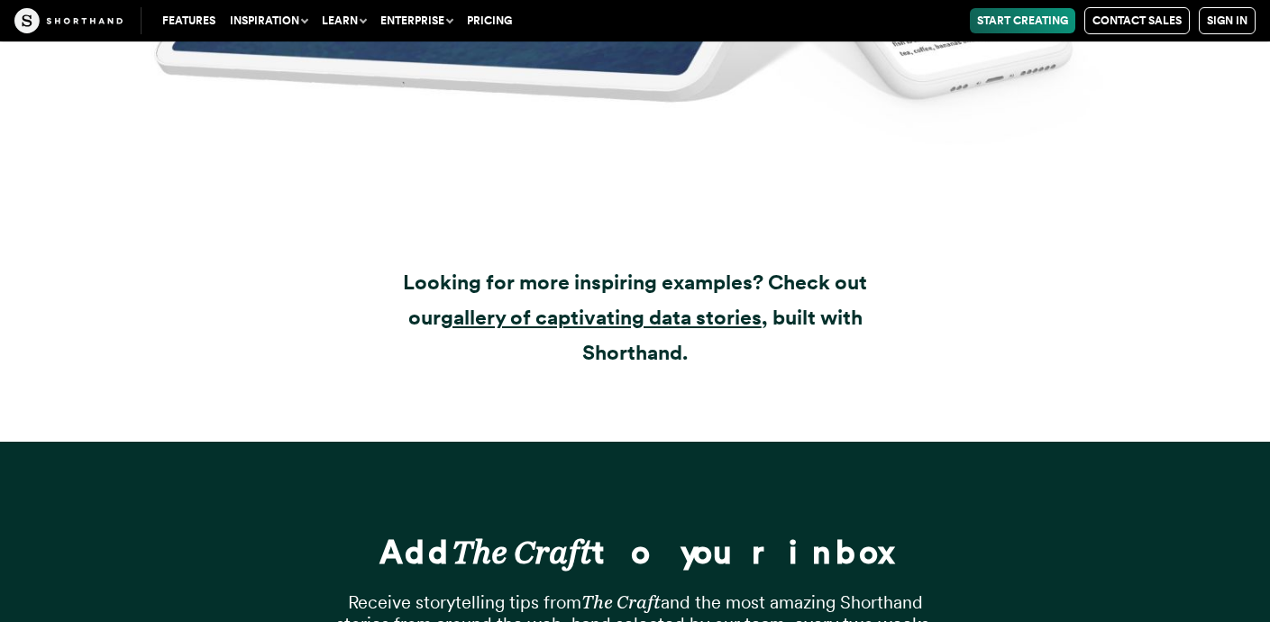 The width and height of the screenshot is (1270, 622). What do you see at coordinates (634, 299) in the screenshot?
I see `strong: Looking for more inspiring examples? Check out our` at bounding box center [634, 299].